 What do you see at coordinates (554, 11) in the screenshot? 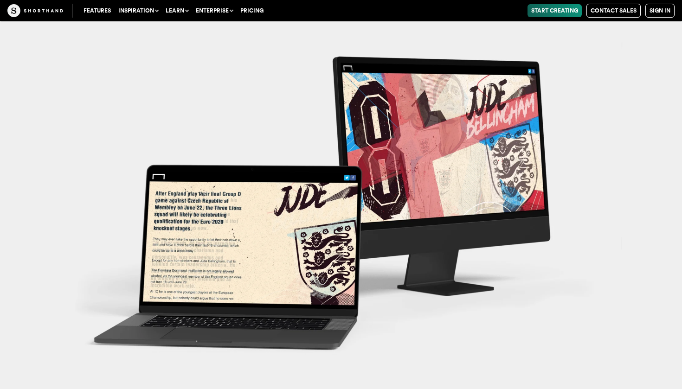
I see `a: Start Creating` at bounding box center [554, 11].